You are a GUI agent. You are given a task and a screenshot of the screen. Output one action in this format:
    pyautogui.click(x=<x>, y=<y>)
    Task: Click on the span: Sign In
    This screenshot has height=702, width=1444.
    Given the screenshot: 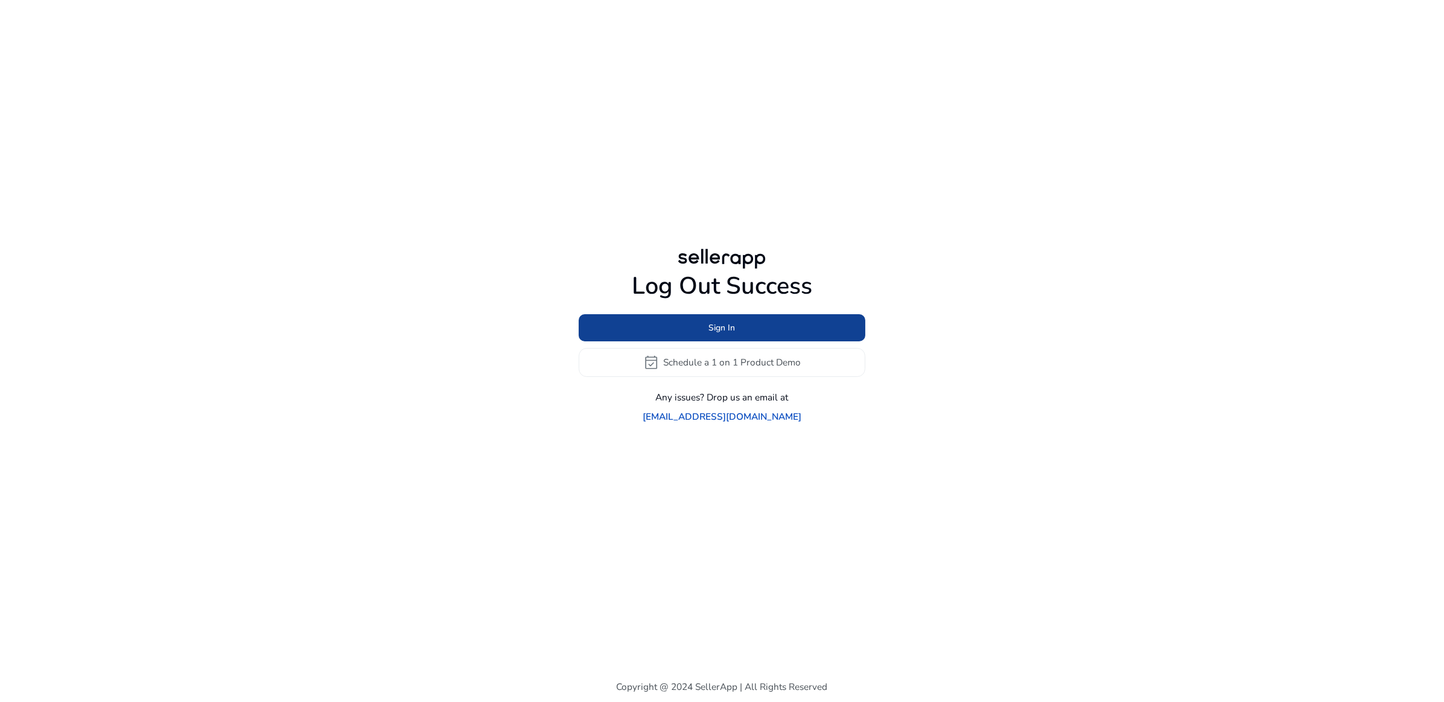 What is the action you would take?
    pyautogui.click(x=722, y=328)
    